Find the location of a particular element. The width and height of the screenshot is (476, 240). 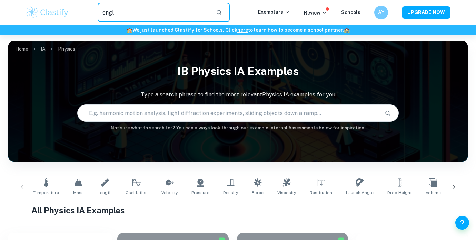

h6: We just launched Clastify for Schools. Click to learn how to become a school partner. is located at coordinates (238, 30).